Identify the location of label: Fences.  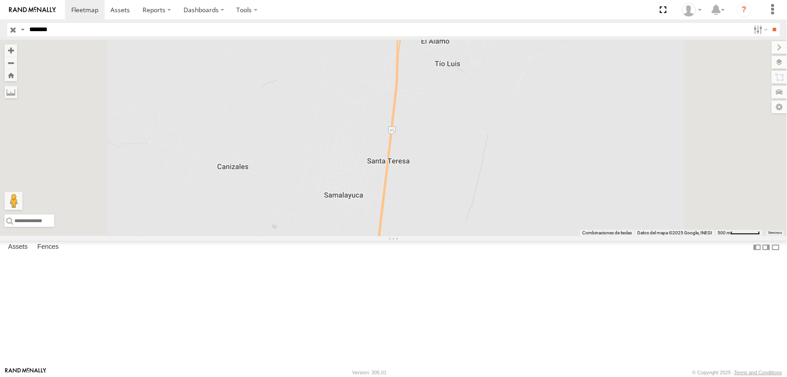
(48, 247).